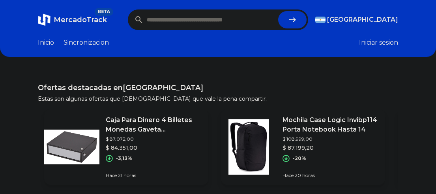 The image size is (436, 194). Describe the element at coordinates (80, 20) in the screenshot. I see `span: MercadoTrack` at that location.